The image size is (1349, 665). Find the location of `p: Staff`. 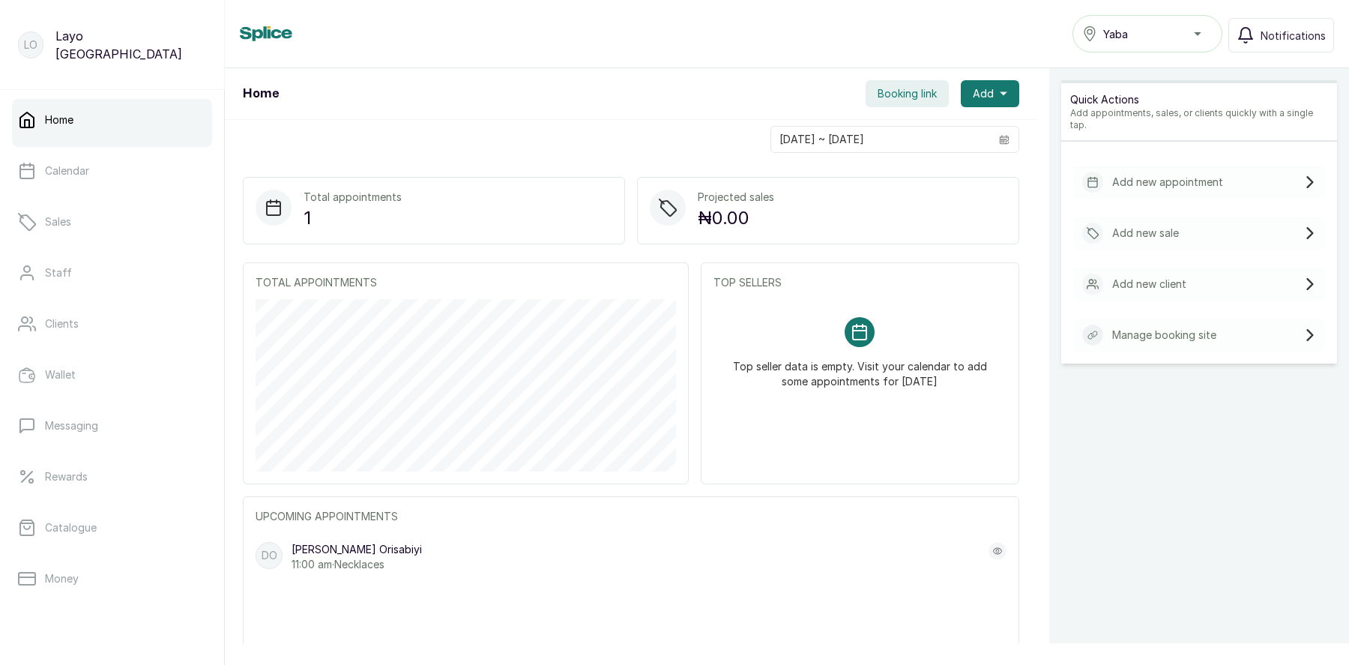

p: Staff is located at coordinates (58, 273).